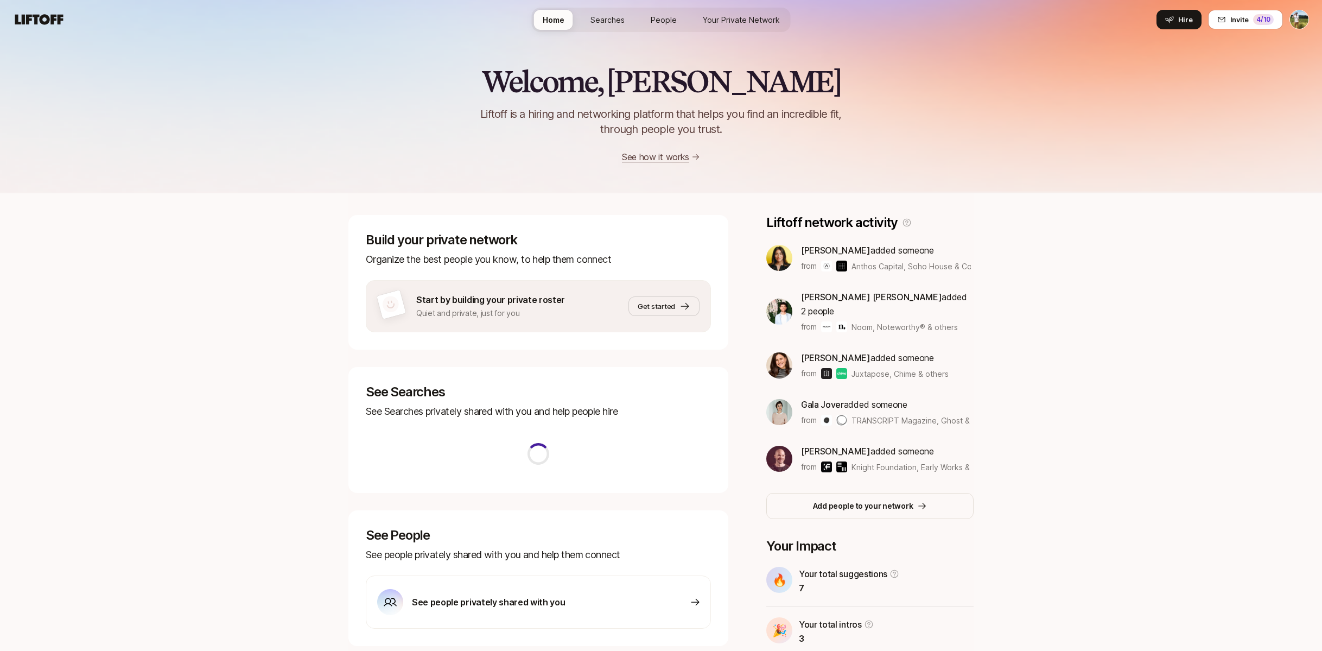 This screenshot has height=651, width=1322. What do you see at coordinates (664, 306) in the screenshot?
I see `button: Get started` at bounding box center [664, 306].